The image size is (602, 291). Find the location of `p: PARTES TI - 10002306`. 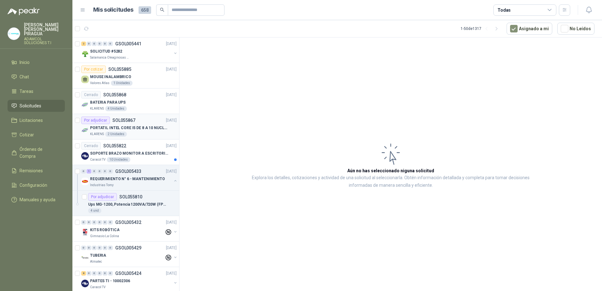

p: PARTES TI - 10002306 is located at coordinates (110, 281).